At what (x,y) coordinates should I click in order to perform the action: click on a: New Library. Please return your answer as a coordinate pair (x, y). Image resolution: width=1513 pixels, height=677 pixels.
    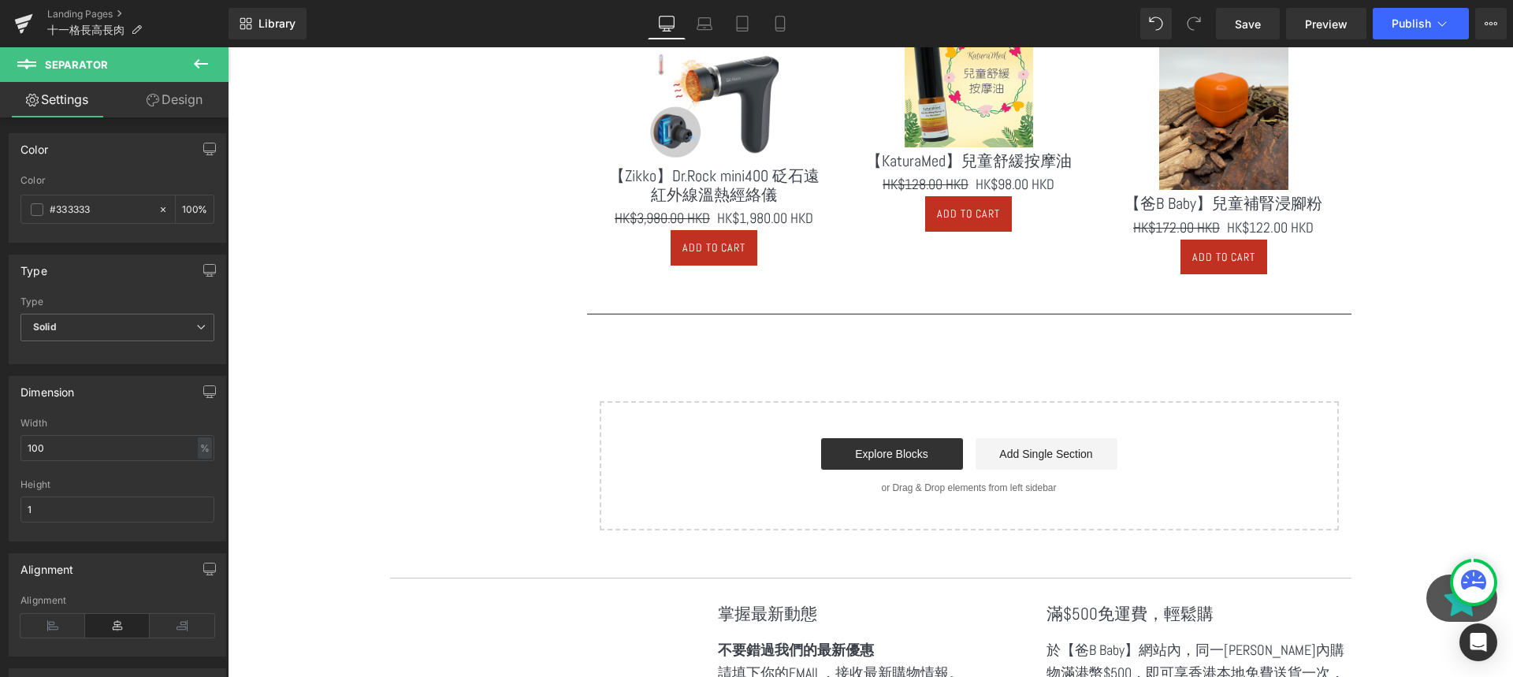
    Looking at the image, I should click on (267, 24).